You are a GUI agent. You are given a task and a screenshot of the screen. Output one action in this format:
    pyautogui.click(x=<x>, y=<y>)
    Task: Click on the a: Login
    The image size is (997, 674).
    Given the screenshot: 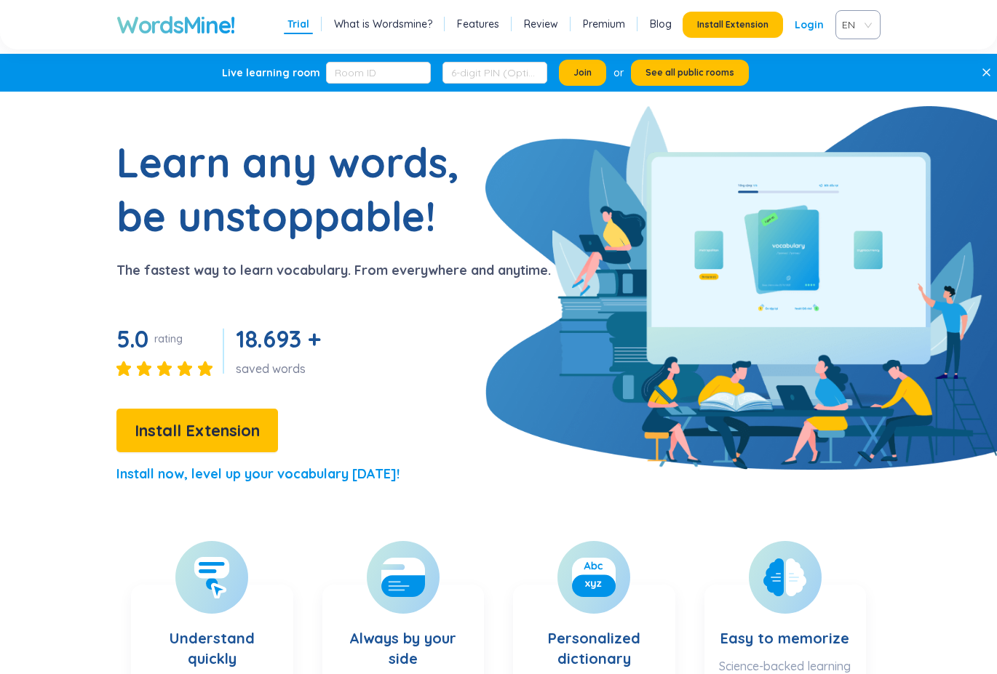 What is the action you would take?
    pyautogui.click(x=809, y=25)
    